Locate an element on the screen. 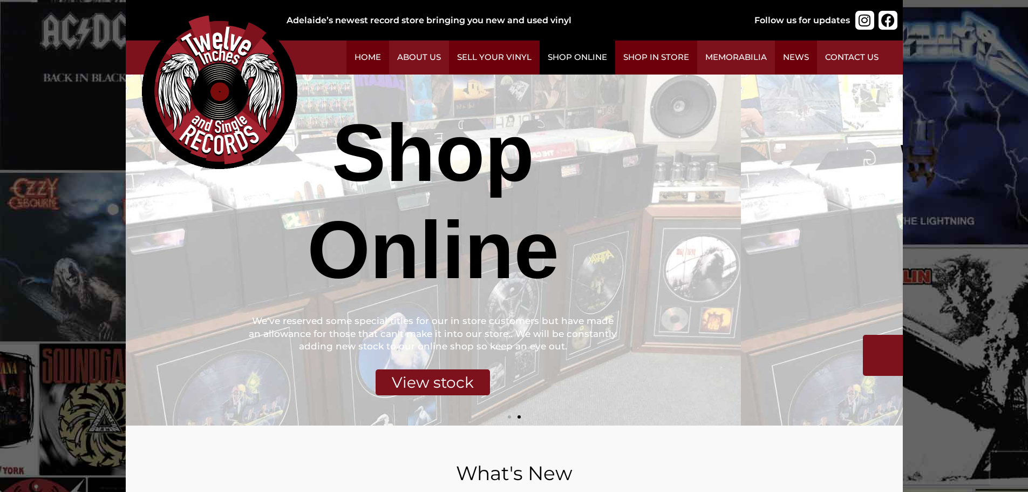 The width and height of the screenshot is (1028, 492). a: Shop in Store is located at coordinates (656, 57).